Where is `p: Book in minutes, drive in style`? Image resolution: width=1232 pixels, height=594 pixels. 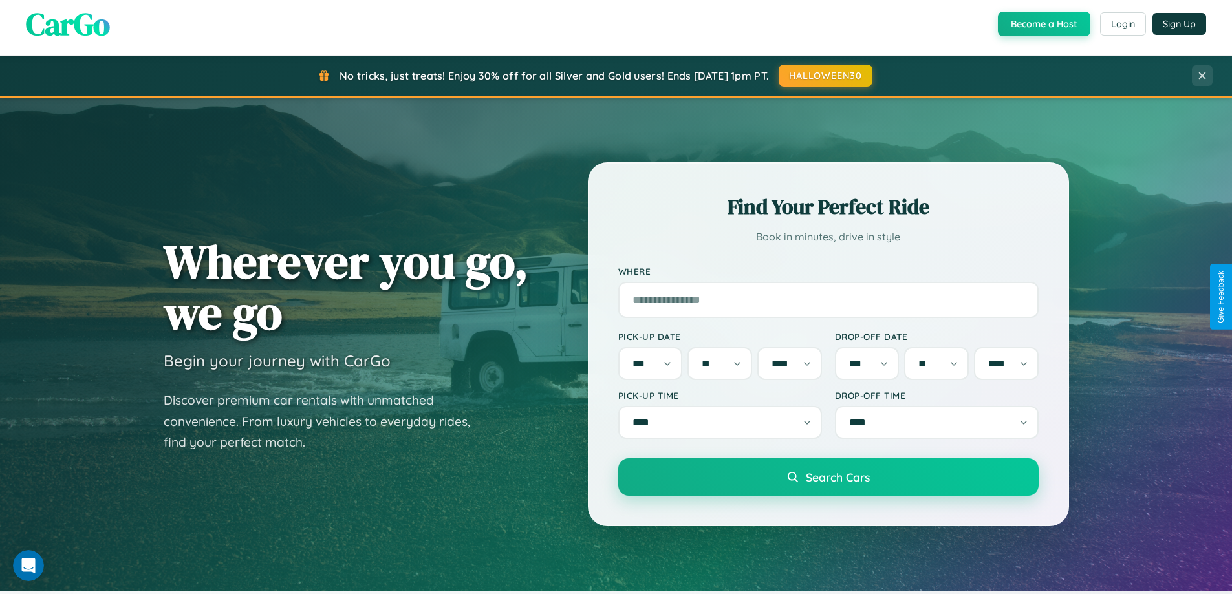
p: Book in minutes, drive in style is located at coordinates (828, 237).